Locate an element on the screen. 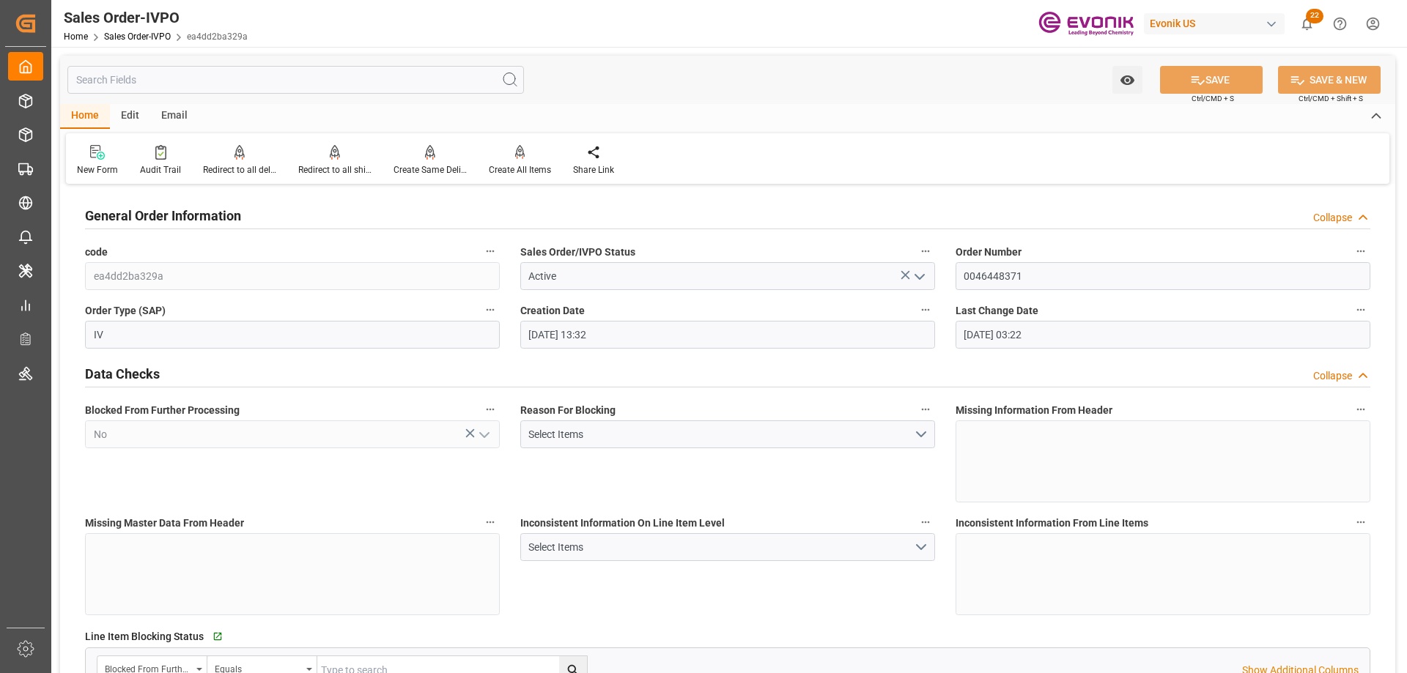 The width and height of the screenshot is (1407, 673). span: Line Item Blocking Status is located at coordinates (144, 637).